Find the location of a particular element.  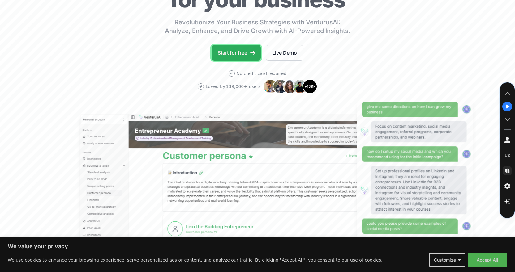

p: We value your privacy is located at coordinates (257, 247).